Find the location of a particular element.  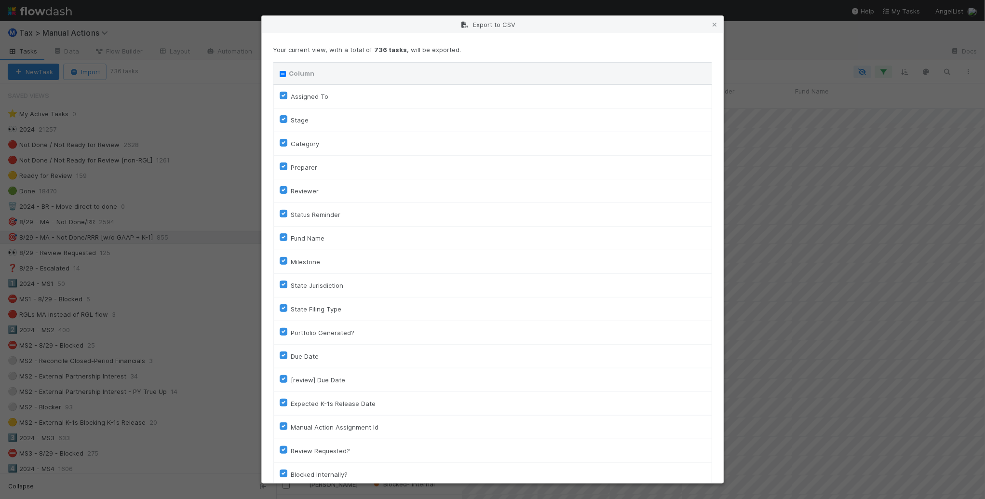

label: [review] Due Date is located at coordinates (318, 380).